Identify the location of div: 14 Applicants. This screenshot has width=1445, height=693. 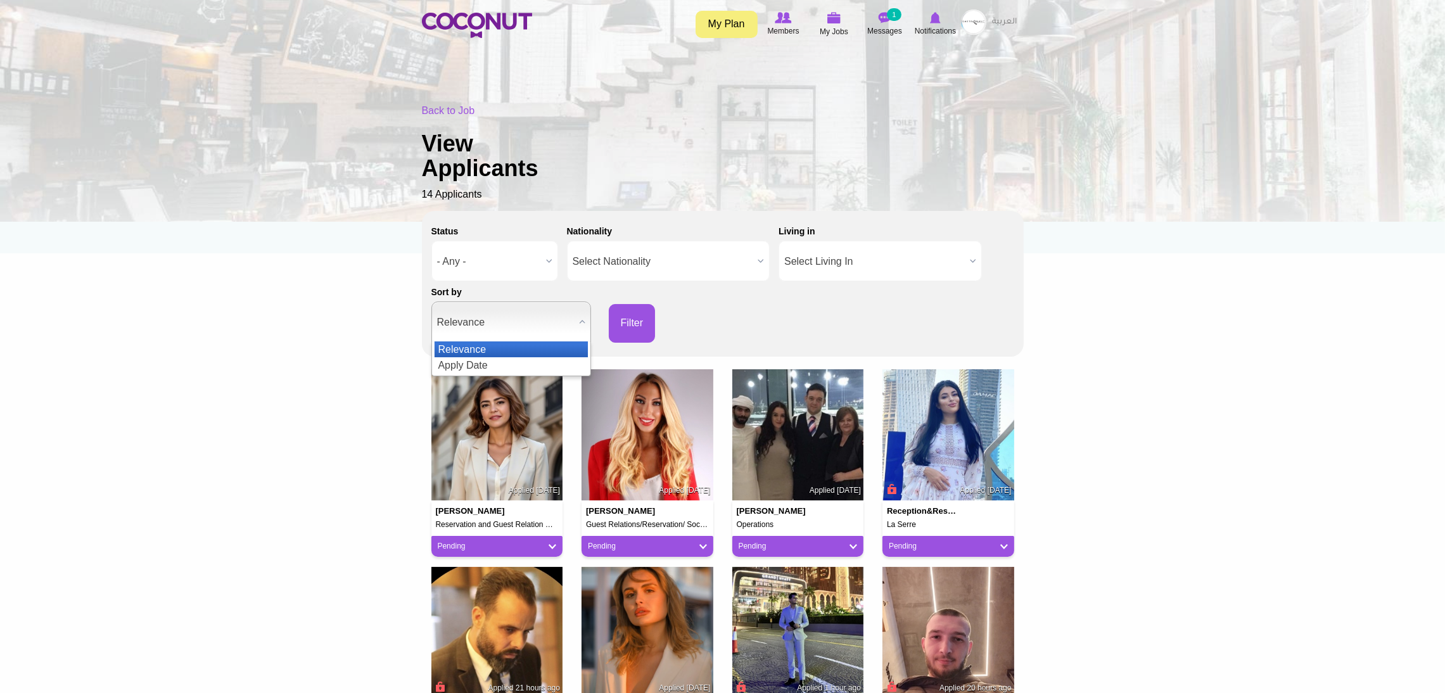
(723, 153).